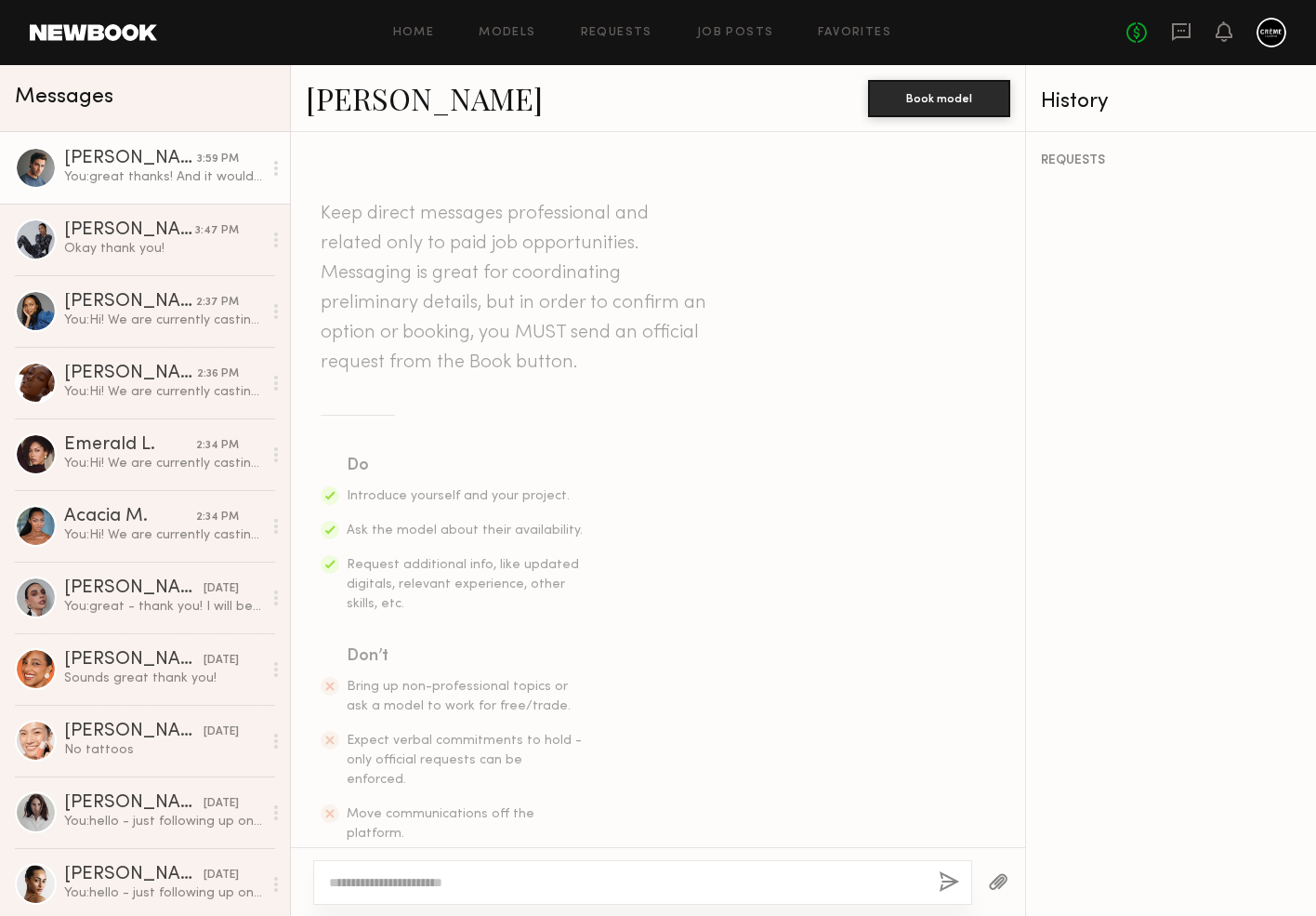  I want to click on button: Book model, so click(939, 99).